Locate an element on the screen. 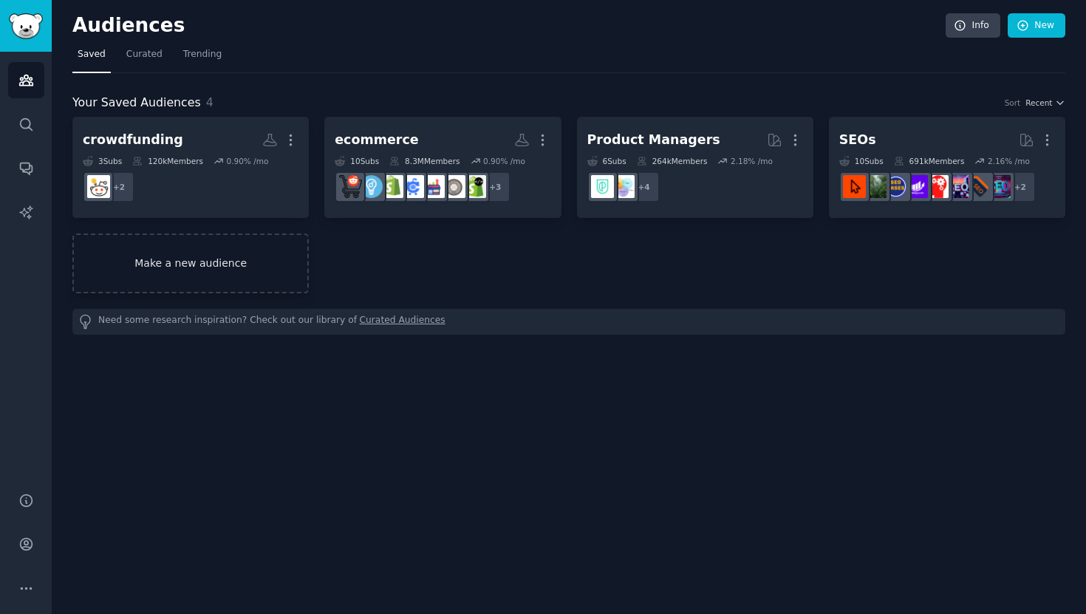 This screenshot has height=614, width=1086. img: shopifyDev is located at coordinates (474, 186).